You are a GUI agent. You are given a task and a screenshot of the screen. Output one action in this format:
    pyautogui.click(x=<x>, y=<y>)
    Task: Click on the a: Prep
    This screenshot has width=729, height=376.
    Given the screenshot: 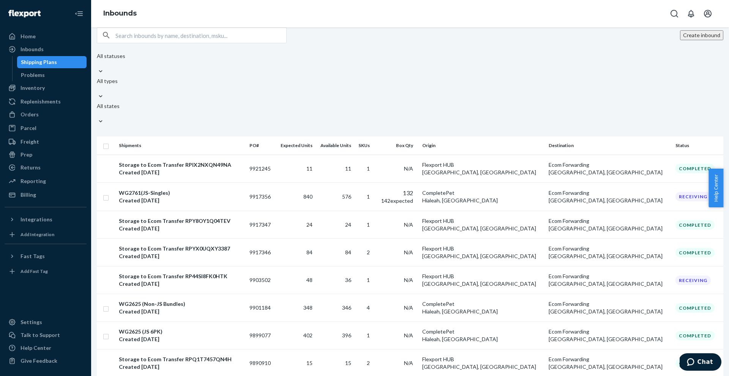 What is the action you would take?
    pyautogui.click(x=46, y=155)
    